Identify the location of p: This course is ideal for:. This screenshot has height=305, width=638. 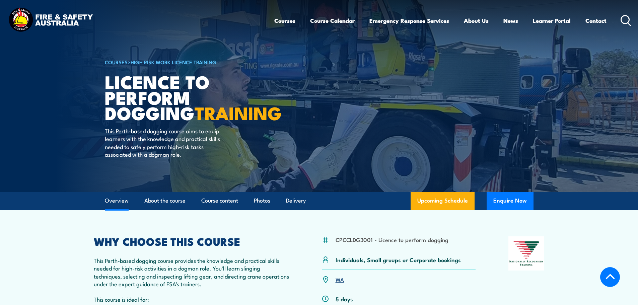
(191, 299).